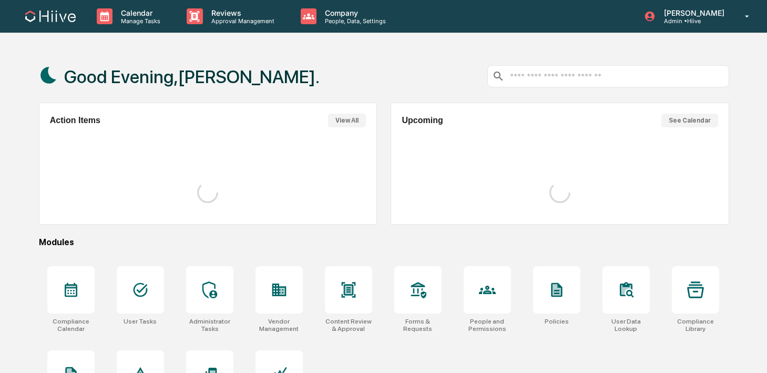  Describe the element at coordinates (140, 321) in the screenshot. I see `div: User Tasks` at that location.